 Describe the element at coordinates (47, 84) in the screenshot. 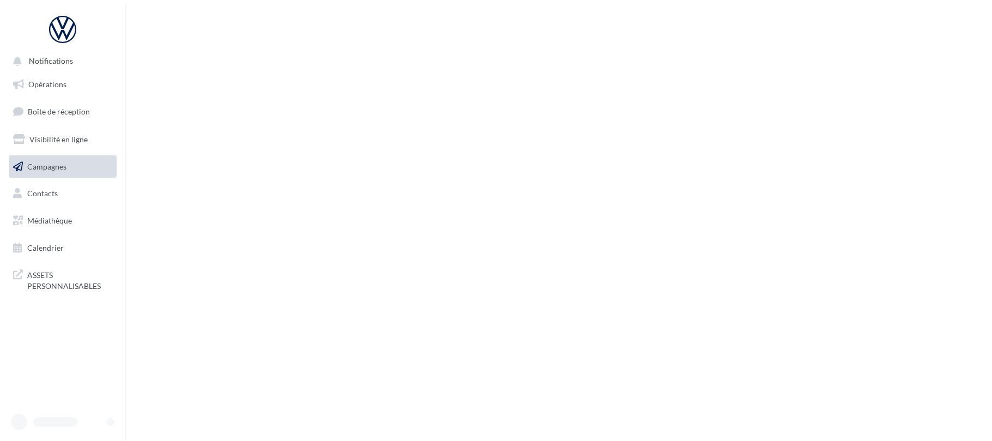

I see `span: Opérations` at that location.